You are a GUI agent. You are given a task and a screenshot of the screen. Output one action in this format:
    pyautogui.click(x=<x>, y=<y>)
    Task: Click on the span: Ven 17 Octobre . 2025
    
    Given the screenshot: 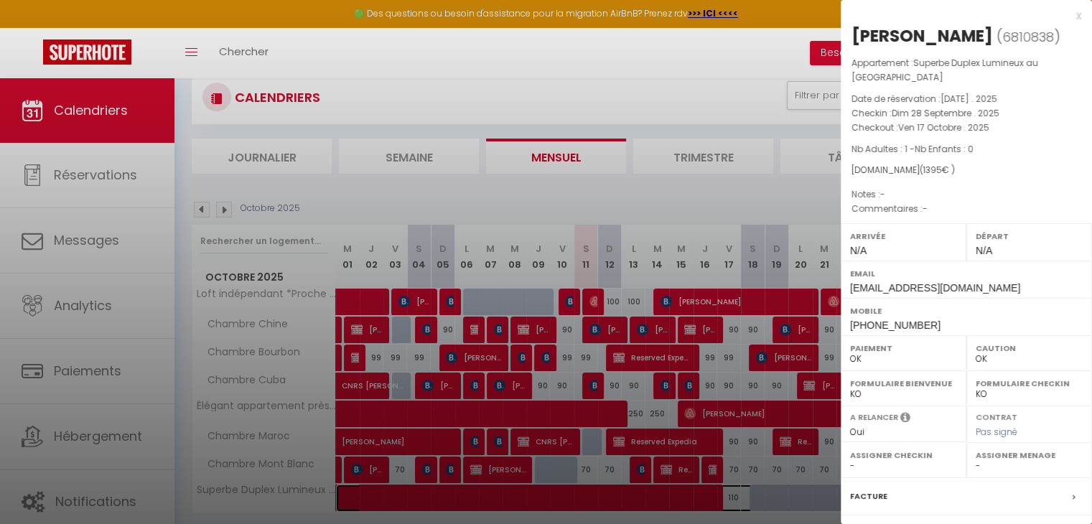 What is the action you would take?
    pyautogui.click(x=944, y=127)
    